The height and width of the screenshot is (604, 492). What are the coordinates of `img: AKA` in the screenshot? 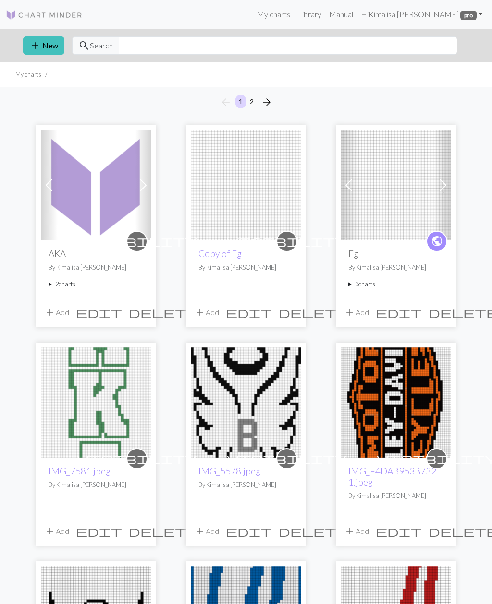 It's located at (96, 185).